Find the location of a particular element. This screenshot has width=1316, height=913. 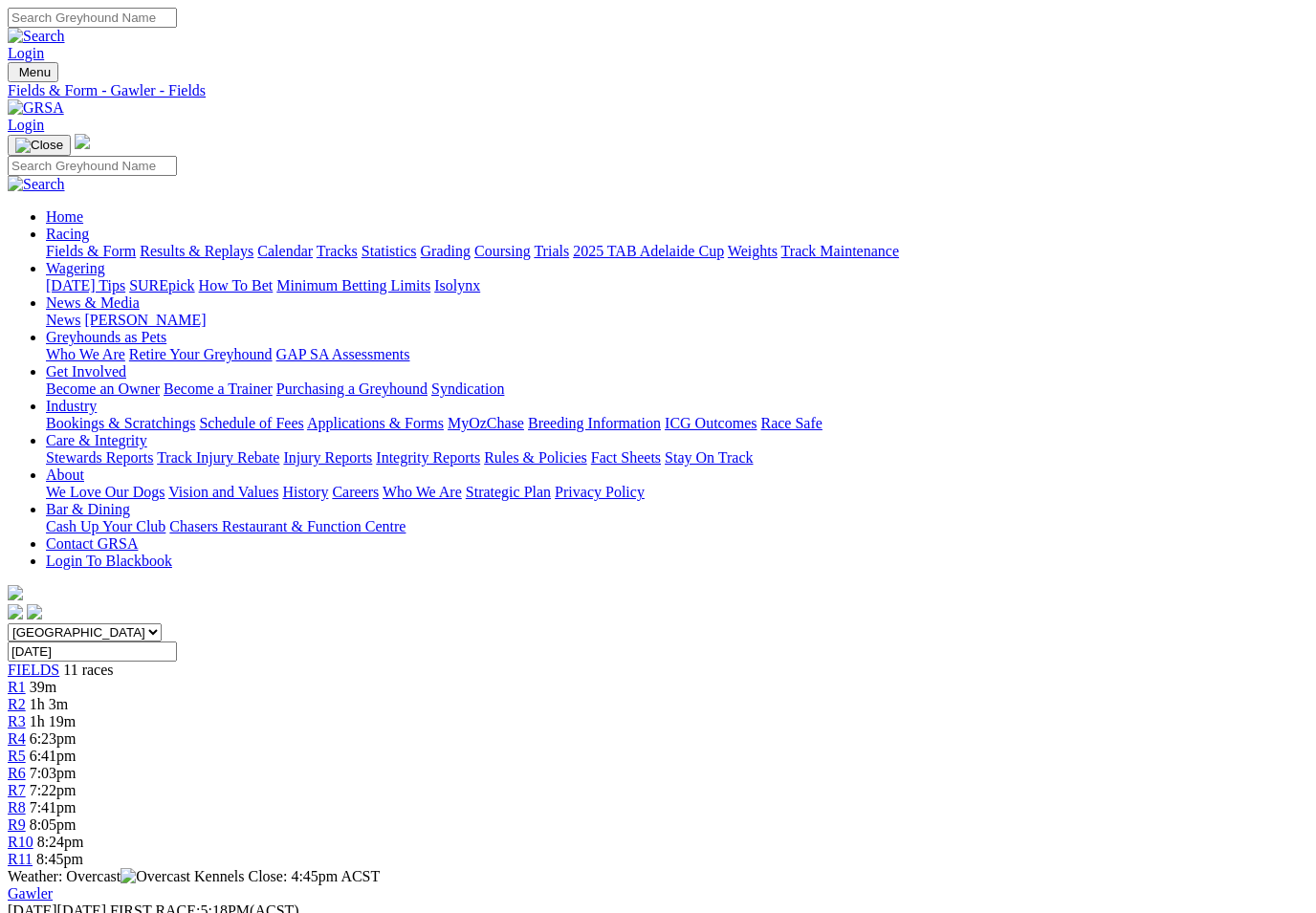

a: Track Injury Rebate is located at coordinates (218, 457).